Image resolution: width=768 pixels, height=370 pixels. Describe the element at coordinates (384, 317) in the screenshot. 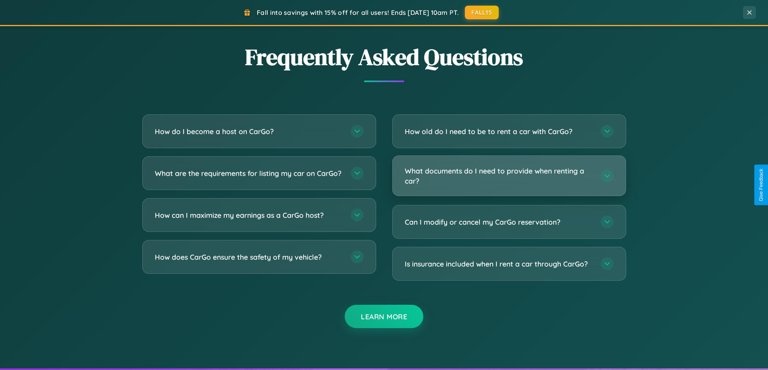

I see `button: Learn More` at that location.